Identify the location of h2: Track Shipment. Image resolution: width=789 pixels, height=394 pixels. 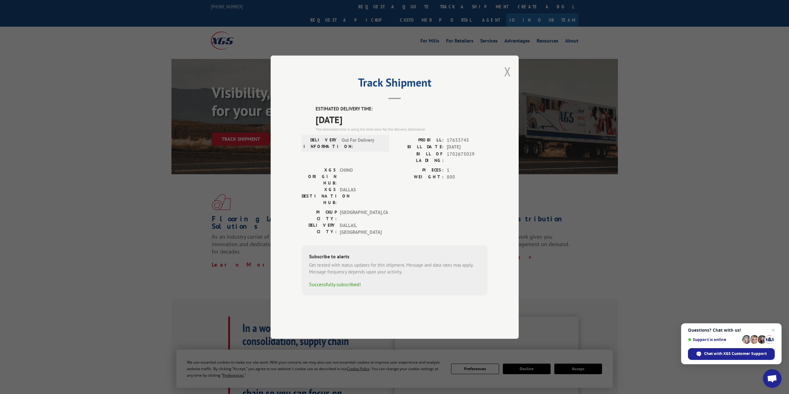
(395, 84).